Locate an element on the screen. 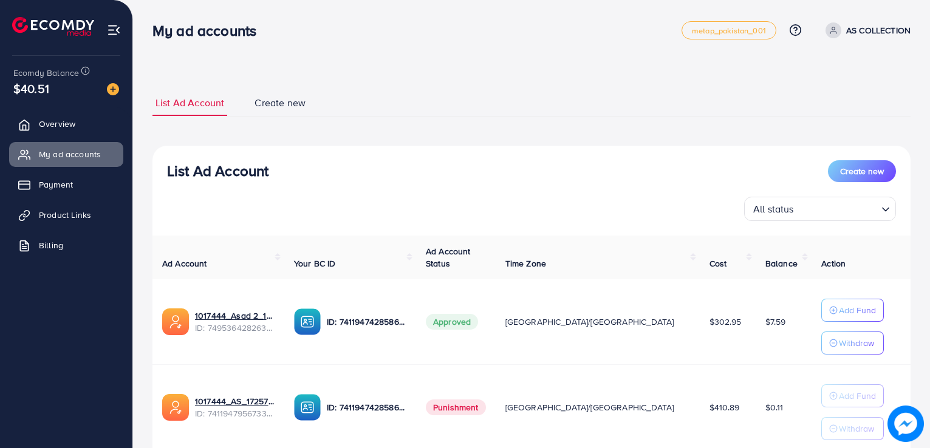  div: <span class='underline'>1017444_AS_1725728637638</span></br>7411947956733263888 is located at coordinates (235, 408).